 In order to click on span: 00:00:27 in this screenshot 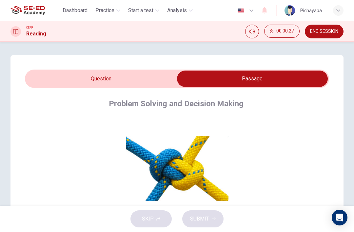, I will do `click(285, 31)`.